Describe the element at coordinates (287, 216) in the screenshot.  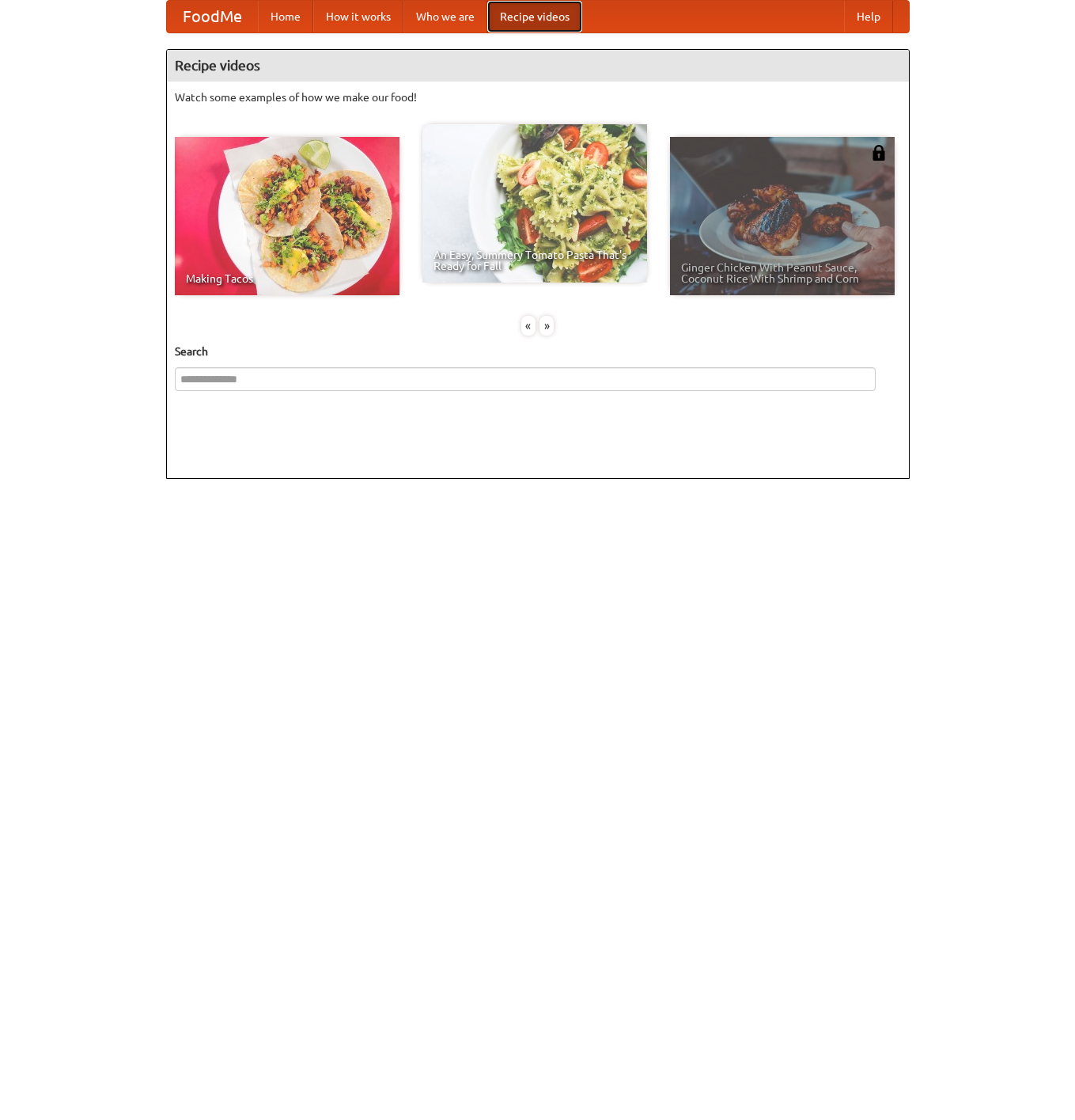
I see `a: Making Tacos` at that location.